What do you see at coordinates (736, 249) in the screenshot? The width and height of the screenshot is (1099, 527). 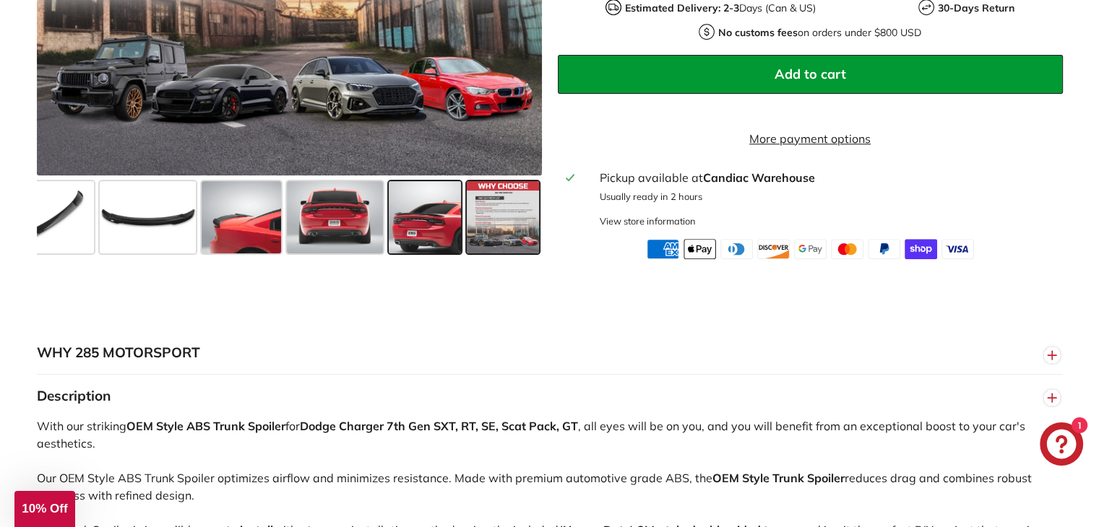 I see `img: diners_club` at bounding box center [736, 249].